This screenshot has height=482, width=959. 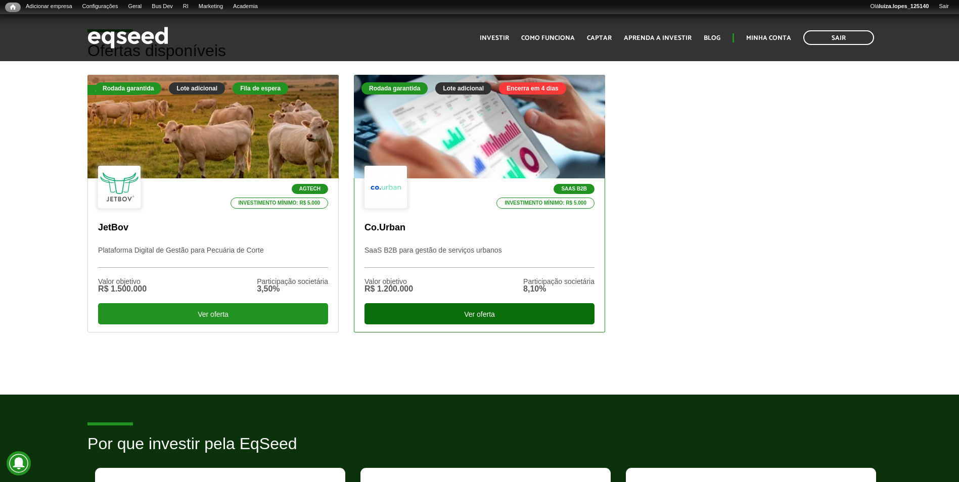 What do you see at coordinates (479, 452) in the screenshot?
I see `h2: Por que investir pela EqSeed` at bounding box center [479, 452].